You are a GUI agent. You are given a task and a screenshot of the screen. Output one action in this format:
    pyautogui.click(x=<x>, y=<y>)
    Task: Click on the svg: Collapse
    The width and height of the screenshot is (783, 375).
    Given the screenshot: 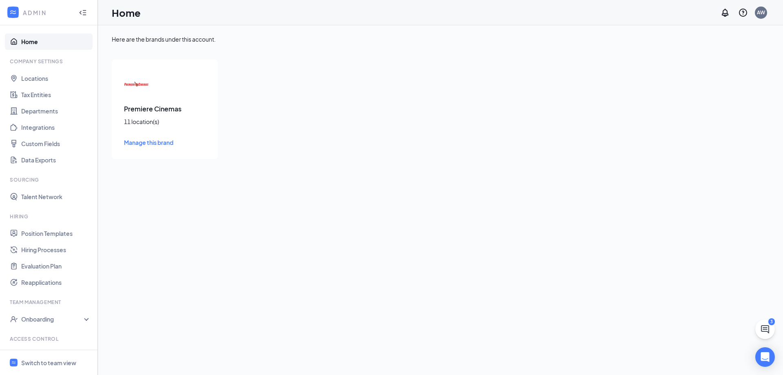 What is the action you would take?
    pyautogui.click(x=83, y=13)
    